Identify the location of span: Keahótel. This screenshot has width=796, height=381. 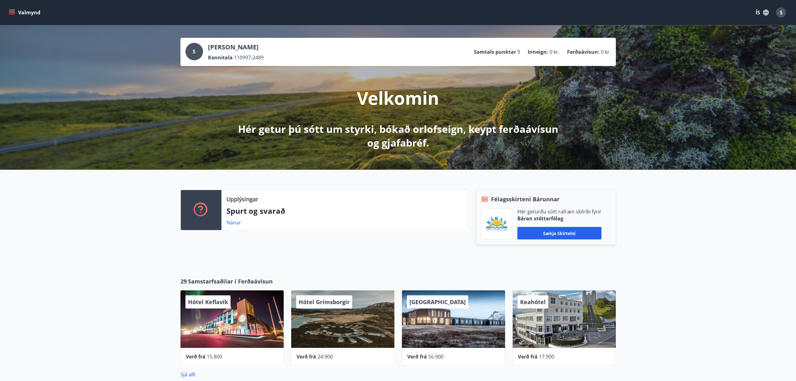
(533, 302).